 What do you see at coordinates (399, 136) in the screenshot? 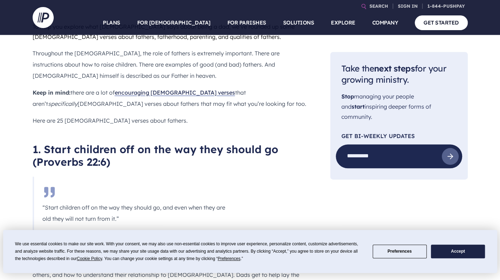
I see `p: Get Bi-Weekly Updates` at bounding box center [399, 136].